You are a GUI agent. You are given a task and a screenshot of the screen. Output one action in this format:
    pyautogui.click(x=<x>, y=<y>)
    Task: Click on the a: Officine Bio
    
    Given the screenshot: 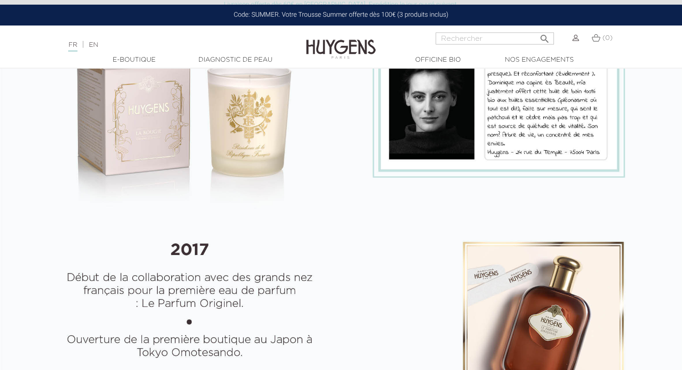 What is the action you would take?
    pyautogui.click(x=438, y=60)
    